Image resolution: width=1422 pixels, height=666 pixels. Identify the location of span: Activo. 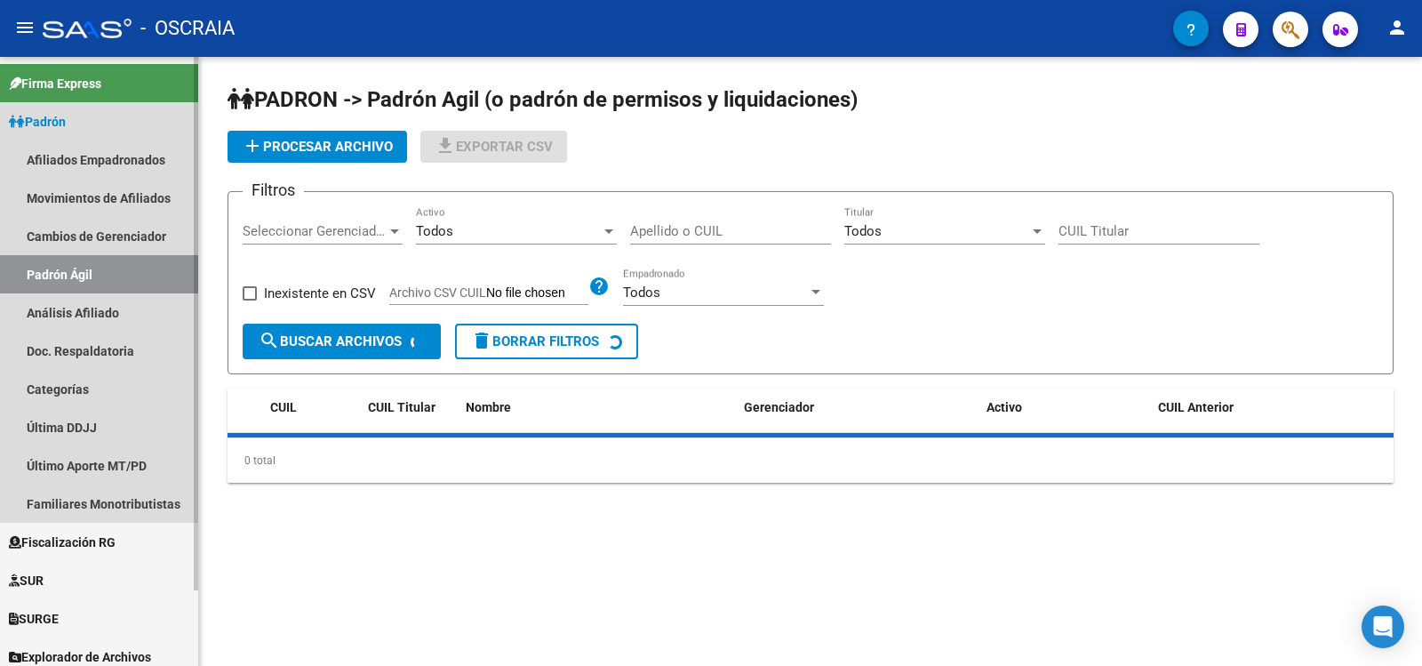
(1004, 407).